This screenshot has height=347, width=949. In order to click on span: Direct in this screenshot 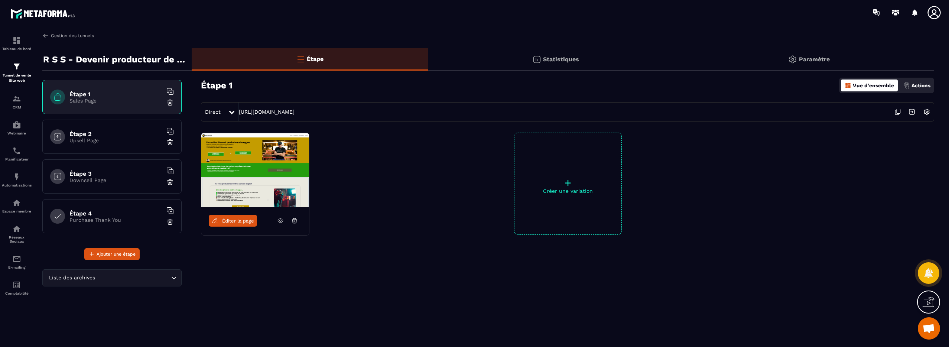, I will do `click(213, 112)`.